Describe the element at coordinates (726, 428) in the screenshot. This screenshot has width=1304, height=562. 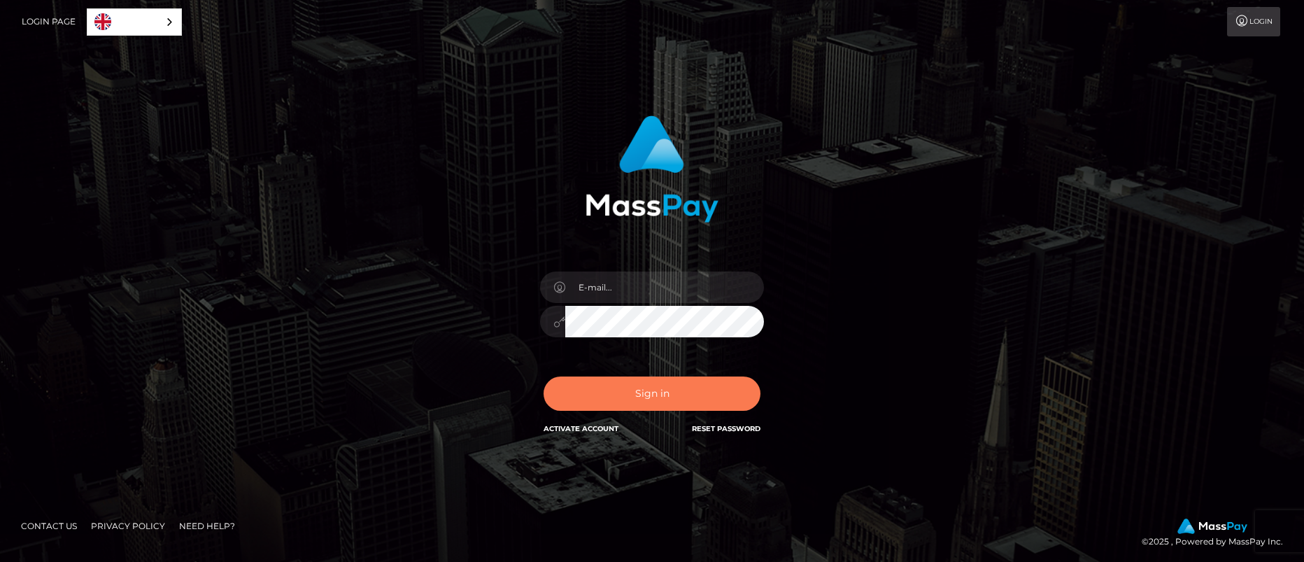
I see `a: Reset Password` at that location.